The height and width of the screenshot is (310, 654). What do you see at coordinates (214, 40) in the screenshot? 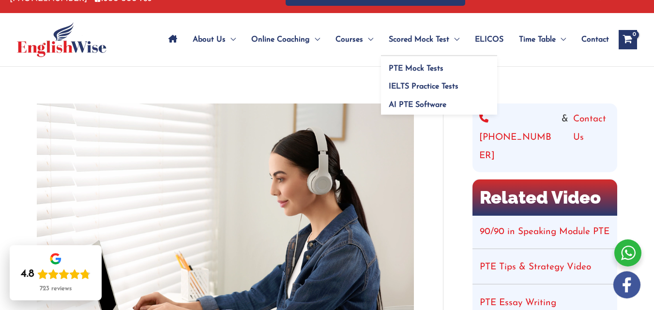
I see `a: About UsMenu Toggle` at bounding box center [214, 40].